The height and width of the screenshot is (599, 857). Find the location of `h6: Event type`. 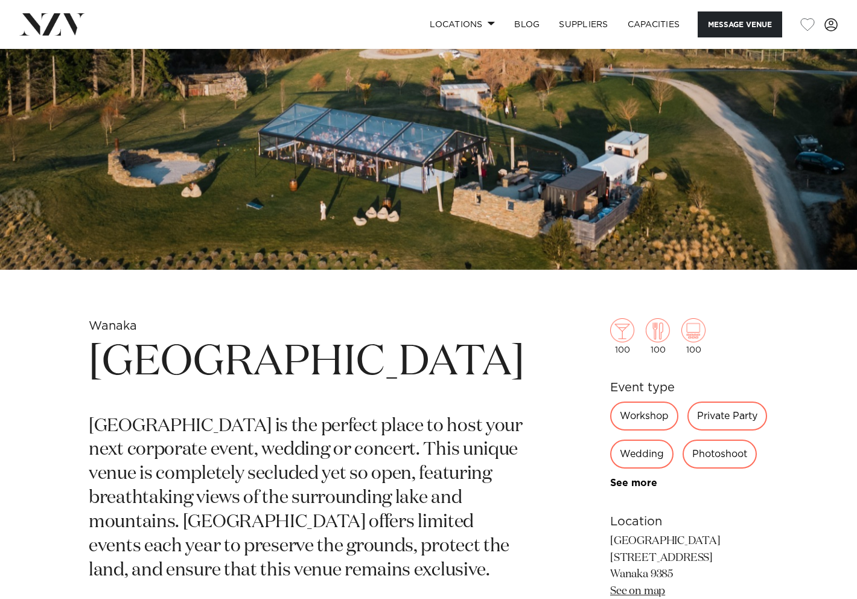

h6: Event type is located at coordinates (690, 388).